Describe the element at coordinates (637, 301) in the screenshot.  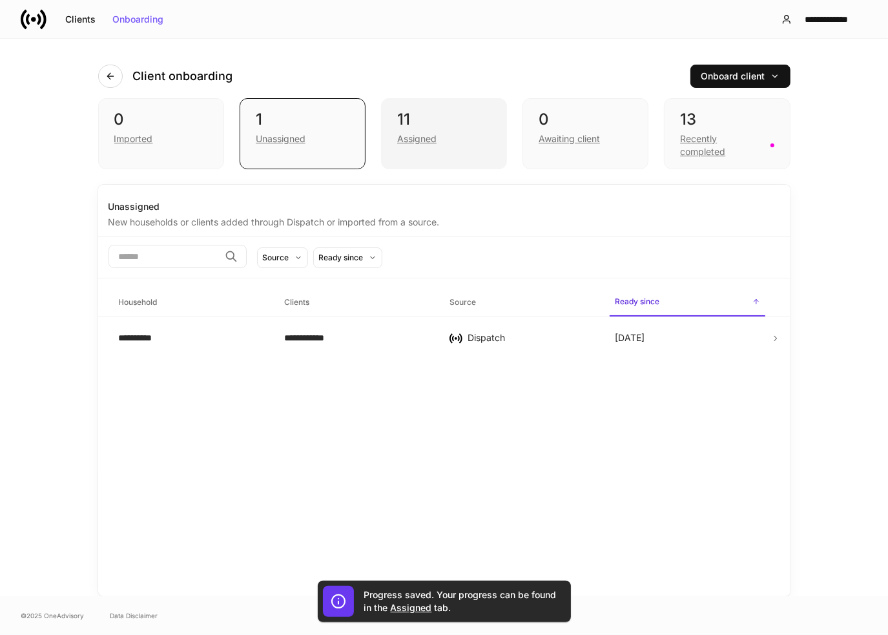
I see `h6: Ready since` at that location.